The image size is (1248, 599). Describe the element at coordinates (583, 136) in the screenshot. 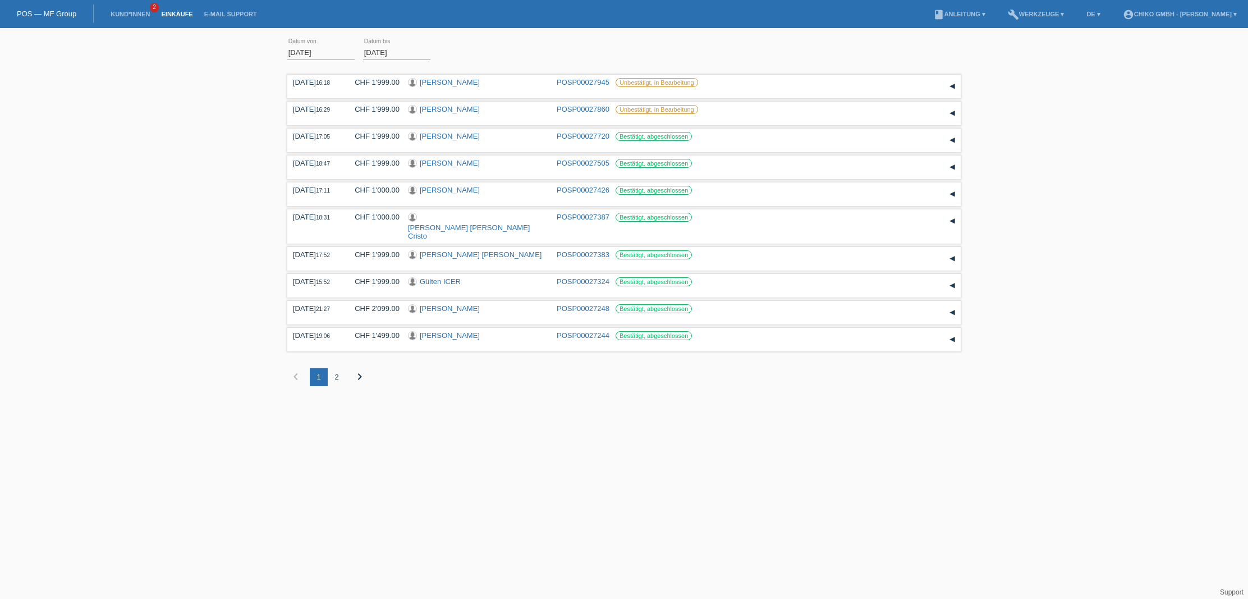

I see `a: POSP00027720` at that location.